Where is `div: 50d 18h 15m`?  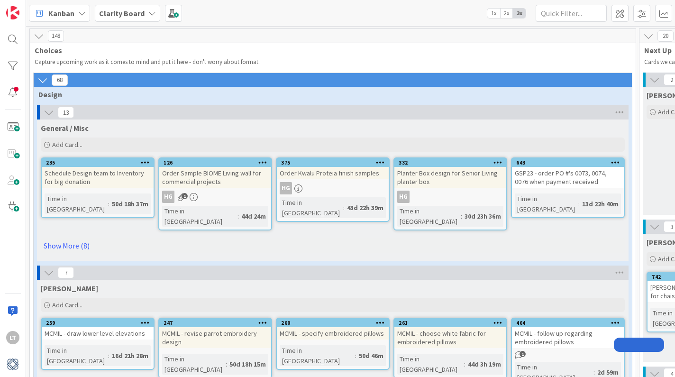 div: 50d 18h 15m is located at coordinates (247, 364).